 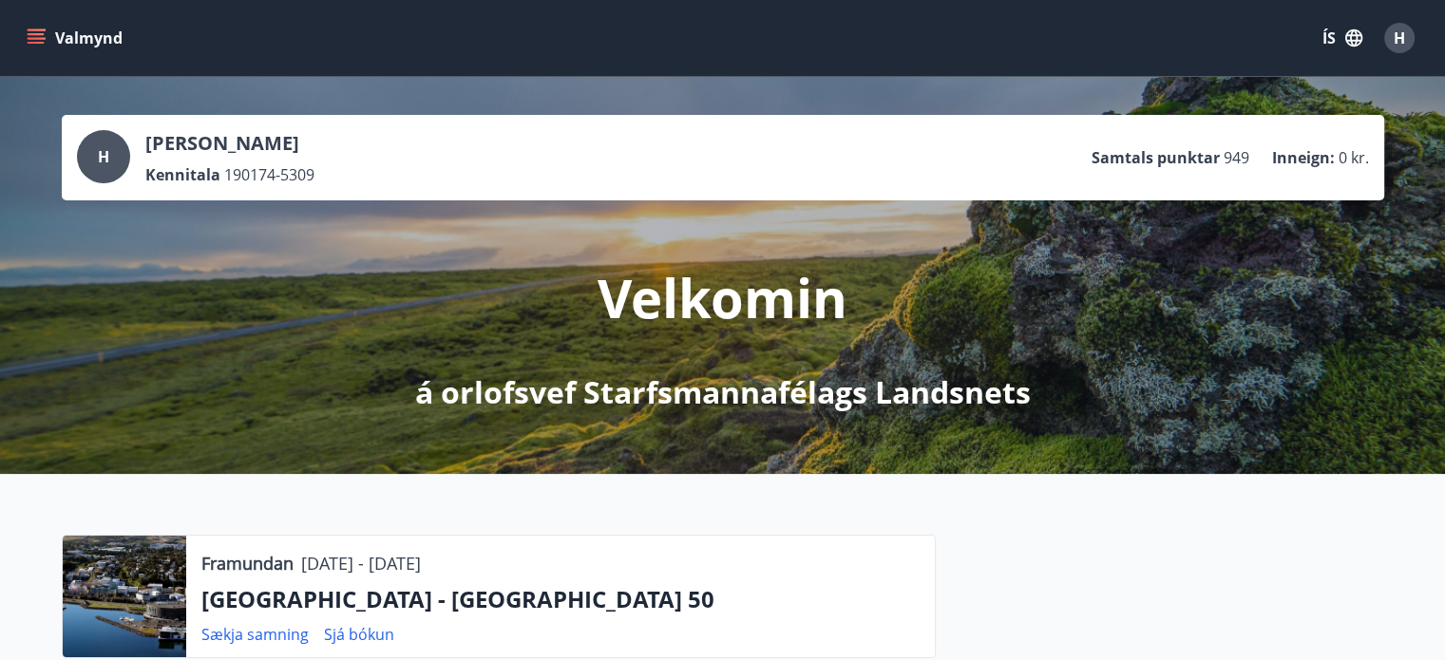 I want to click on p: Velkomin, so click(x=722, y=297).